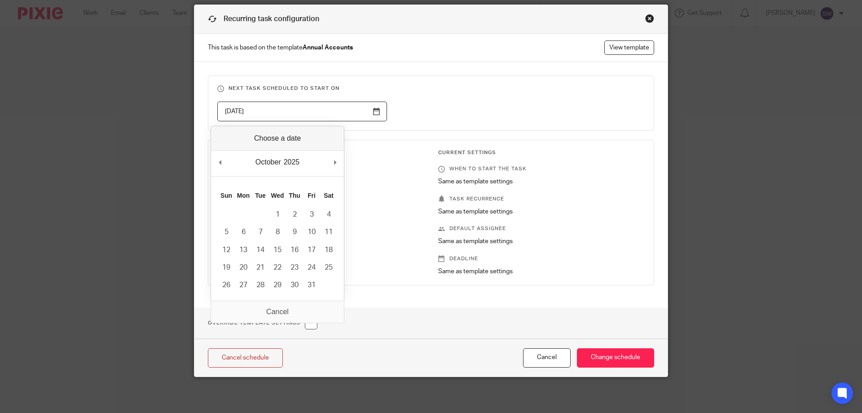  What do you see at coordinates (329, 267) in the screenshot?
I see `button: 25` at bounding box center [329, 267].